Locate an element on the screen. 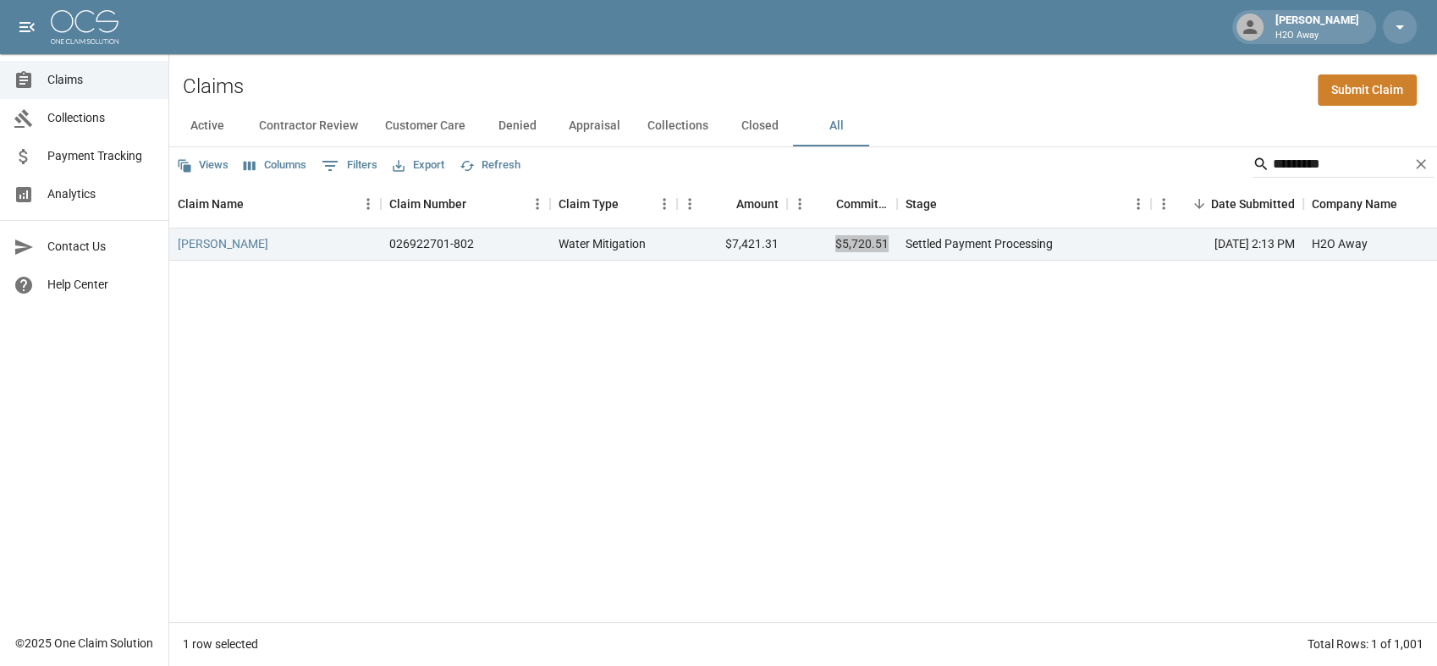 The width and height of the screenshot is (1437, 666). div: H2O Away is located at coordinates (1340, 244).